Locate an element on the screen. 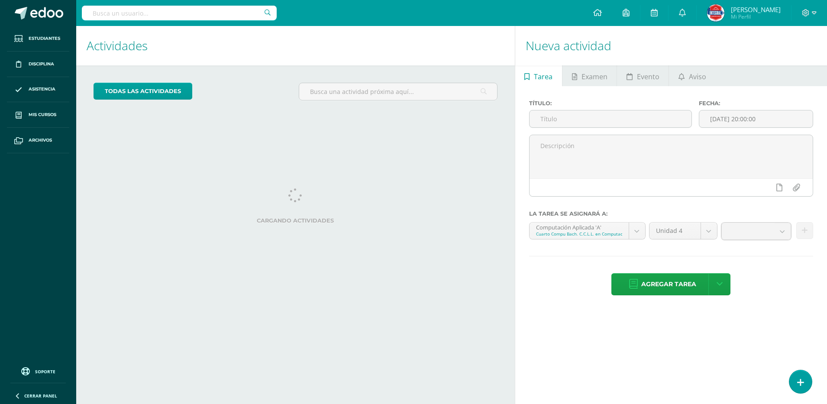 The image size is (827, 404). span: Soporte is located at coordinates (45, 372).